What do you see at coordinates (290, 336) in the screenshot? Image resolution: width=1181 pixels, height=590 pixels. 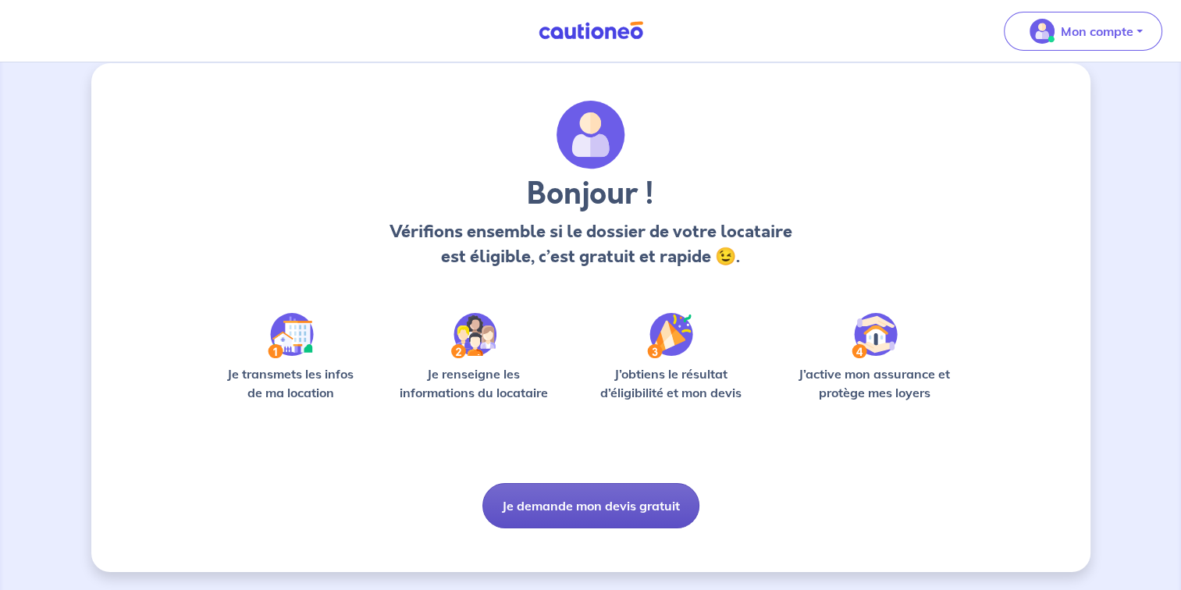 I see `img: /static/90a569abe86eec82015bcaae536bd8e6/Step-1.svg` at bounding box center [290, 336].